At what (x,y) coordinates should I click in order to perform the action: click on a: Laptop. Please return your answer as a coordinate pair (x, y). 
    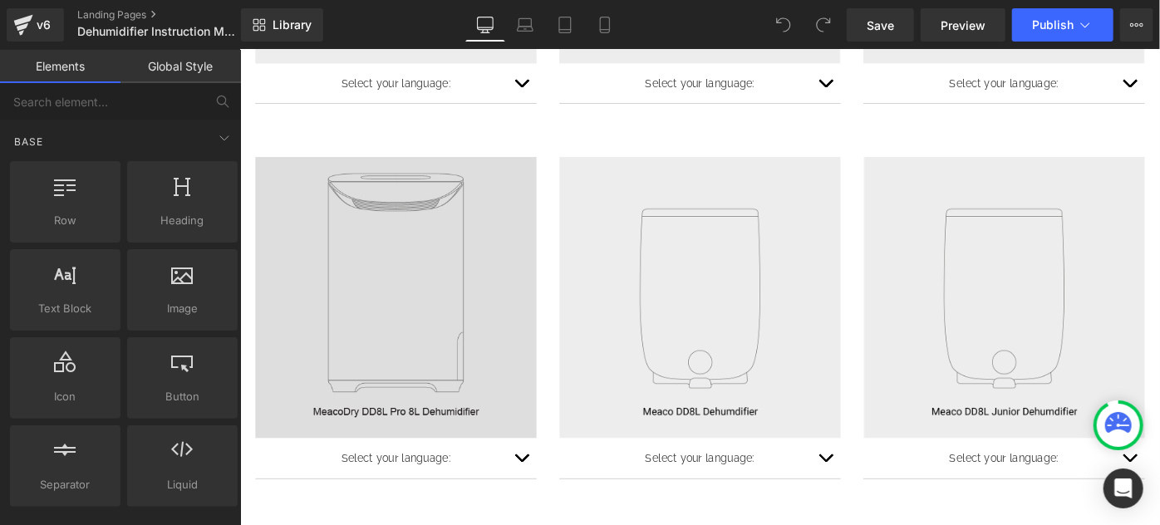
    Looking at the image, I should click on (525, 25).